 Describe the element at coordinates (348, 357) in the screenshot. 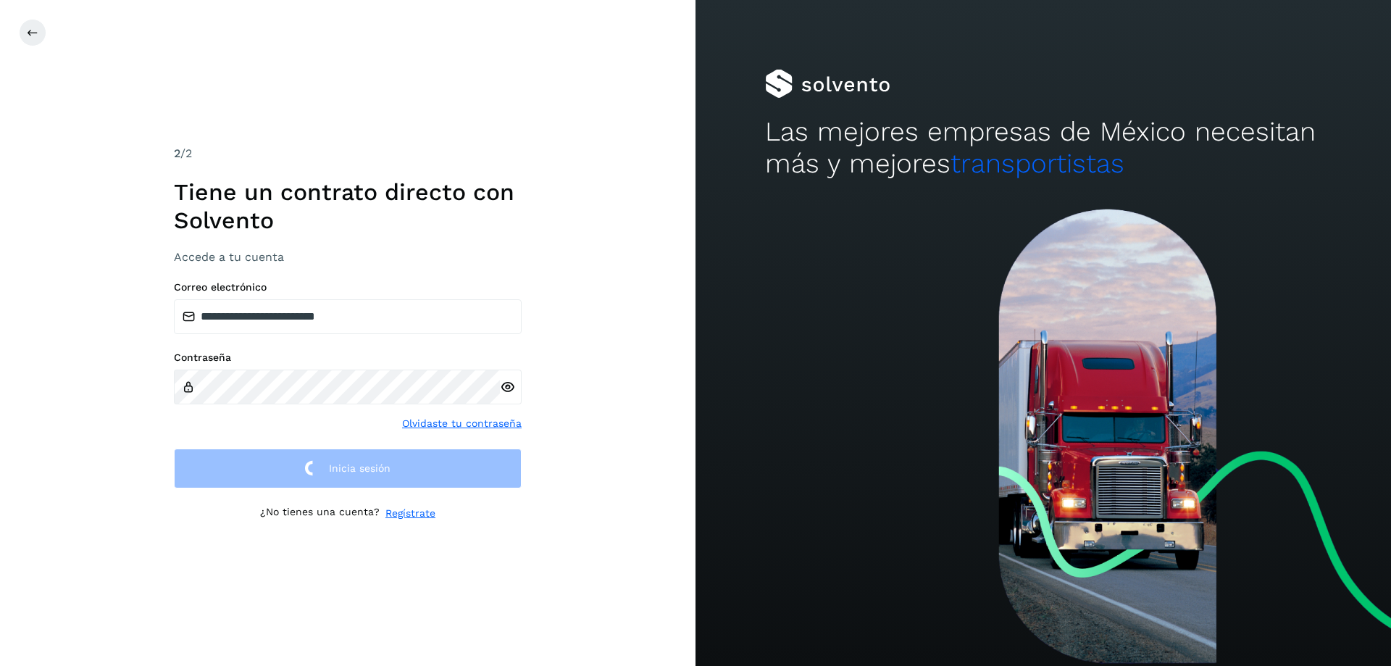

I see `label: Contraseña` at that location.